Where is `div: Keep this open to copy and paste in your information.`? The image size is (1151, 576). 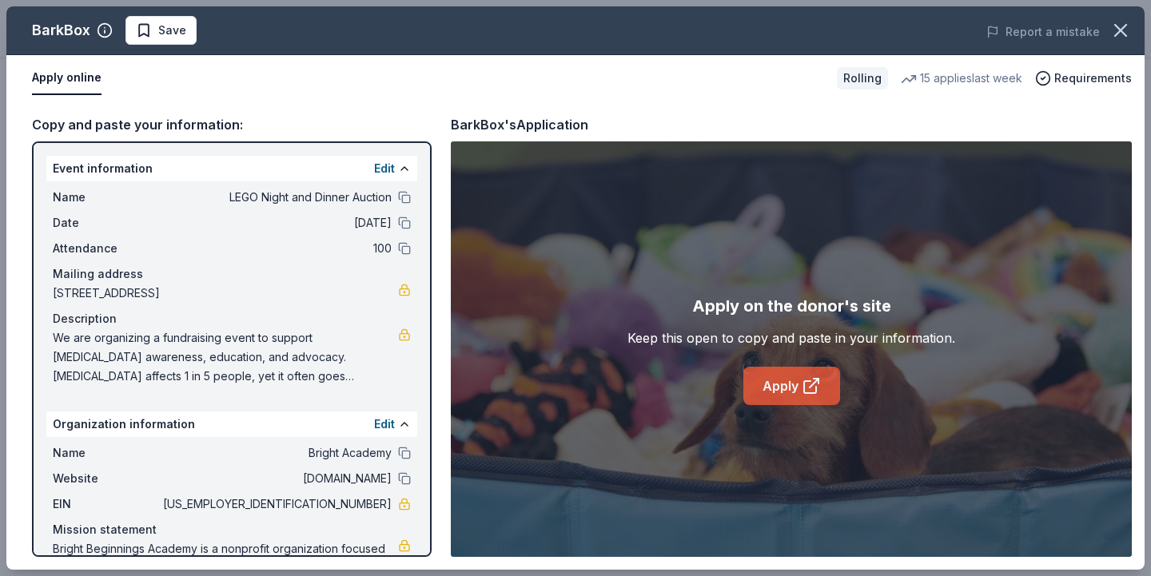
div: Keep this open to copy and paste in your information. is located at coordinates (791, 338).